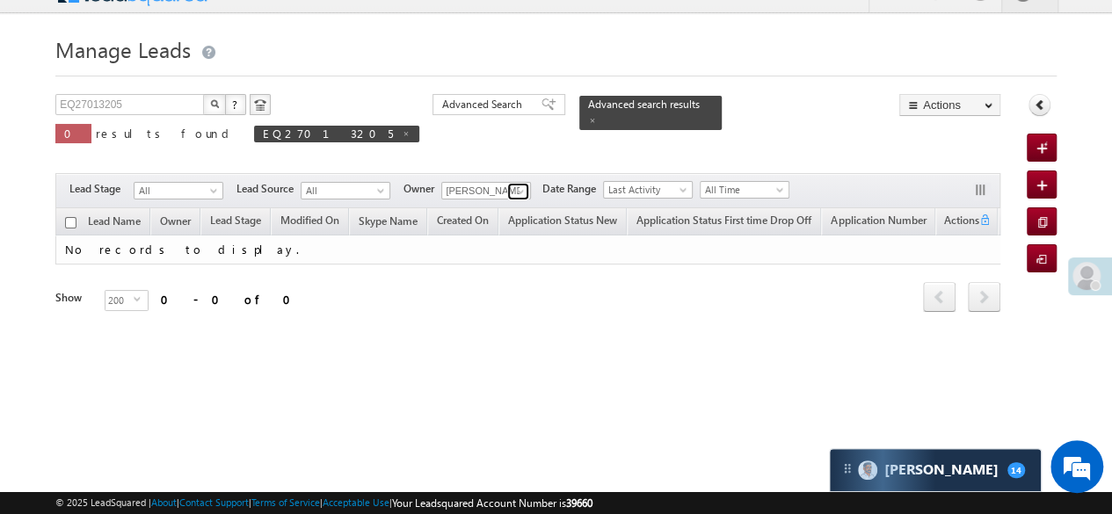  I want to click on span: select, so click(141, 299).